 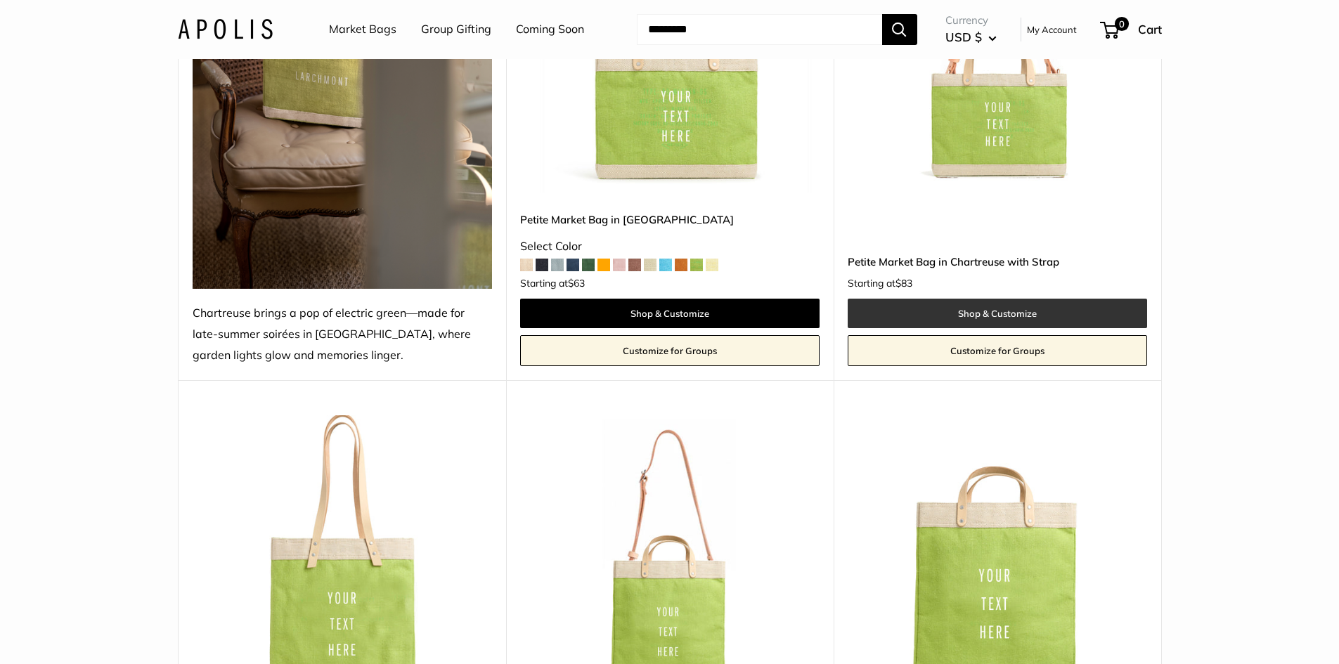 I want to click on a: 0 Cart, so click(x=1132, y=30).